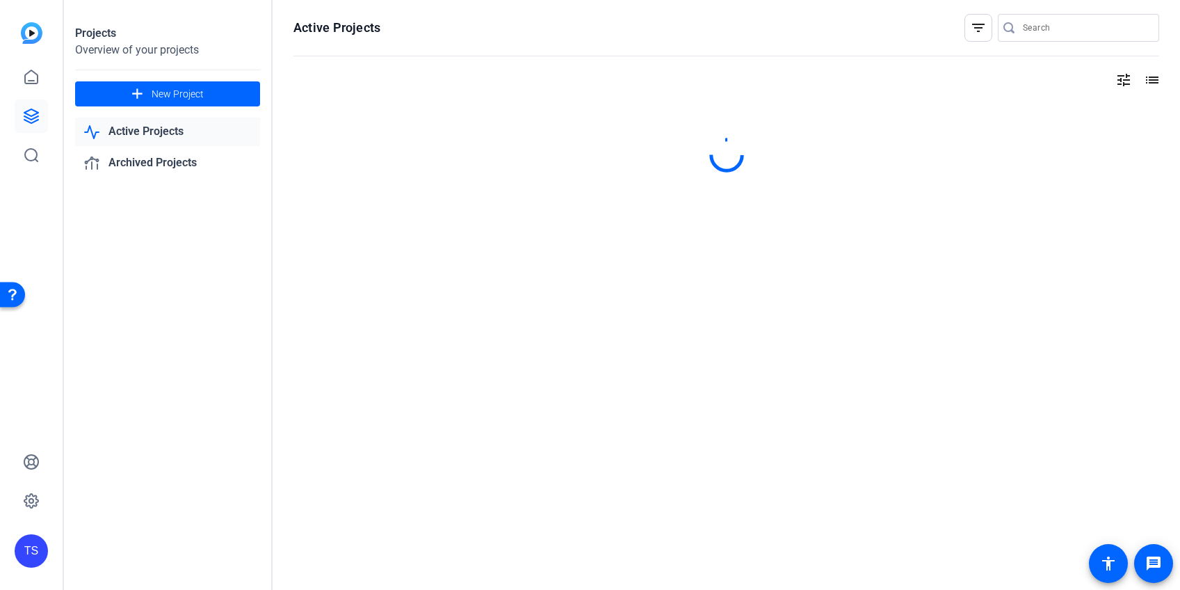 Image resolution: width=1180 pixels, height=590 pixels. Describe the element at coordinates (978, 28) in the screenshot. I see `mat-icon: filter_list` at that location.